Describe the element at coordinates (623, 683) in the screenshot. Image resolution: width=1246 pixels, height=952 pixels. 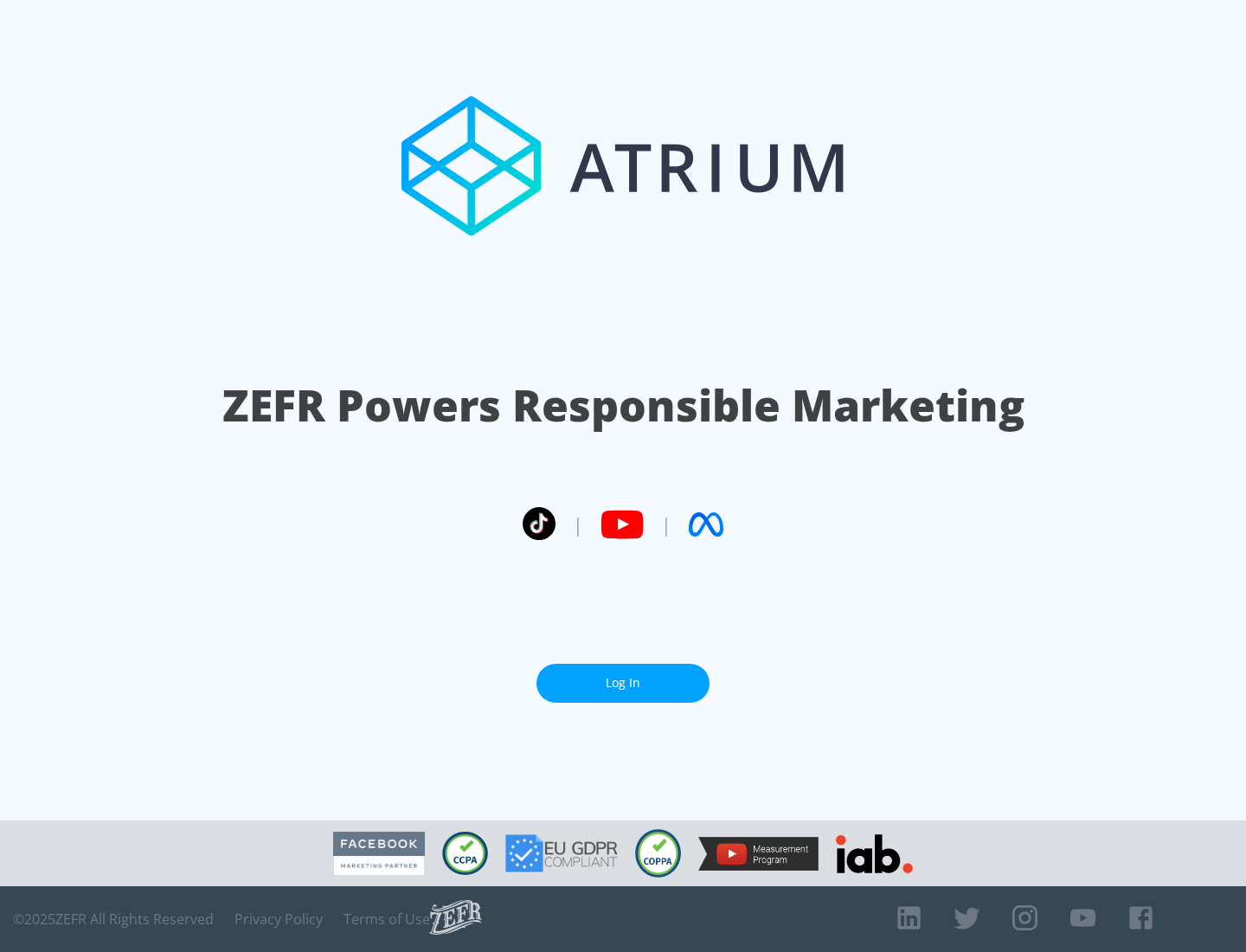
I see `a: Log In` at that location.